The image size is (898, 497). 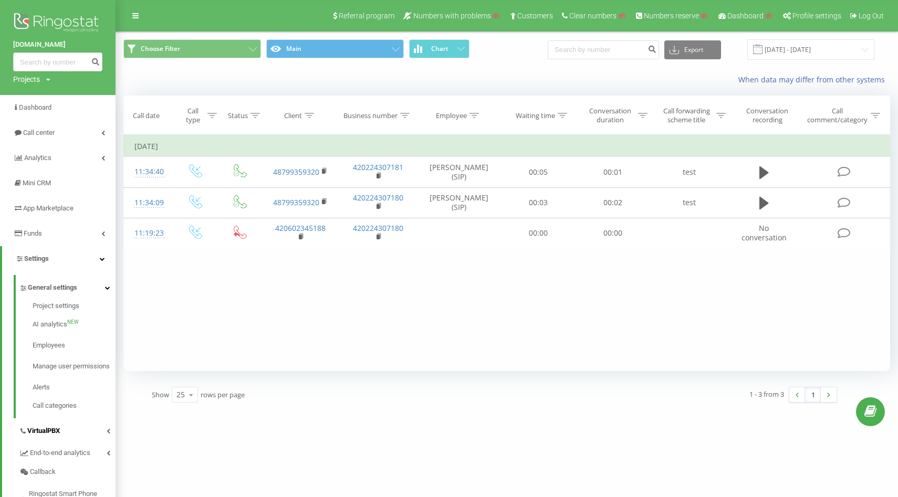 I want to click on span: Profile settings, so click(x=817, y=16).